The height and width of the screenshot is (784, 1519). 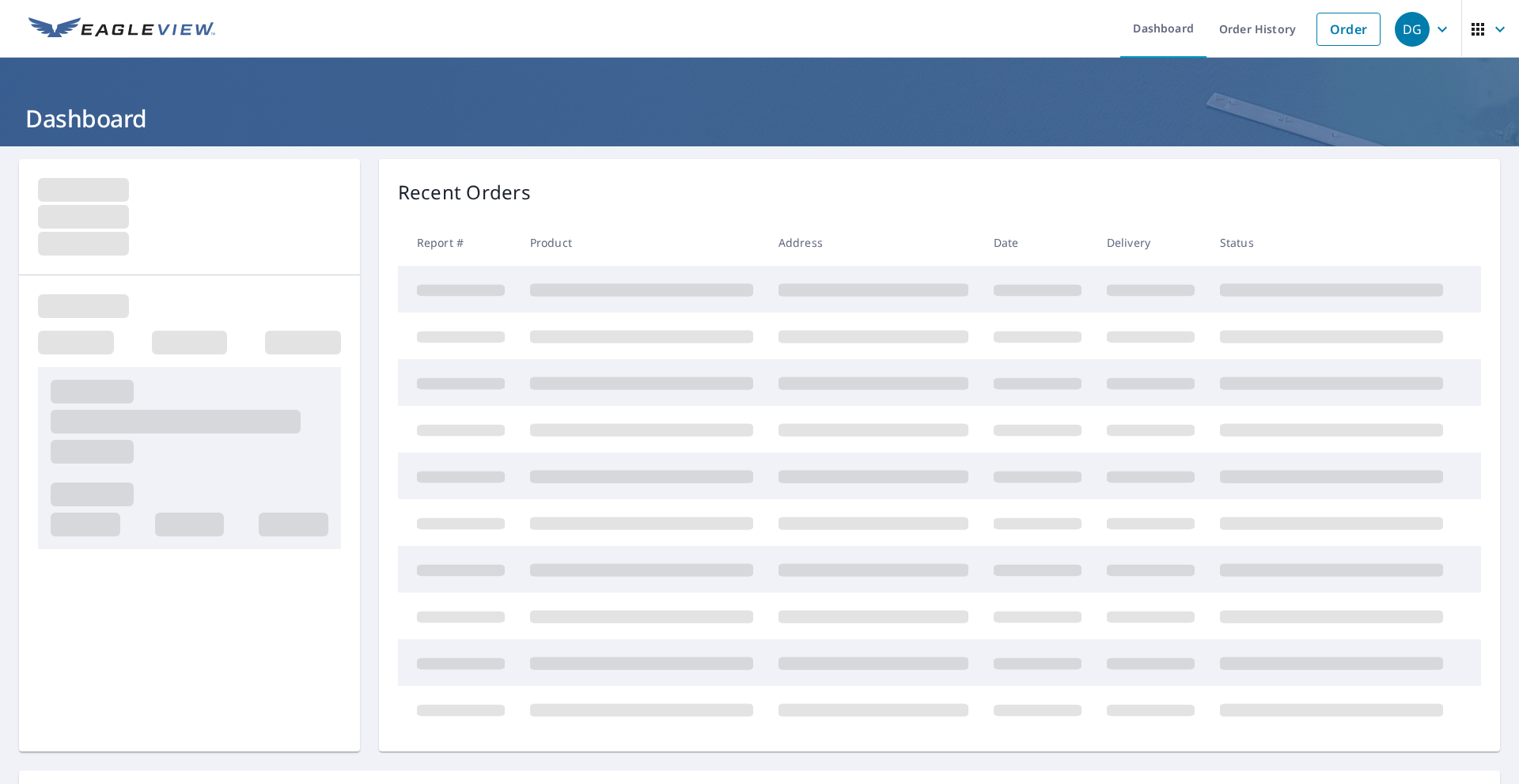 I want to click on div: DG, so click(x=1412, y=30).